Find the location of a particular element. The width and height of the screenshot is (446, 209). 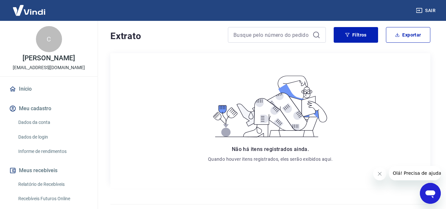

a: Recebíveis Futuros Online is located at coordinates (53, 199).